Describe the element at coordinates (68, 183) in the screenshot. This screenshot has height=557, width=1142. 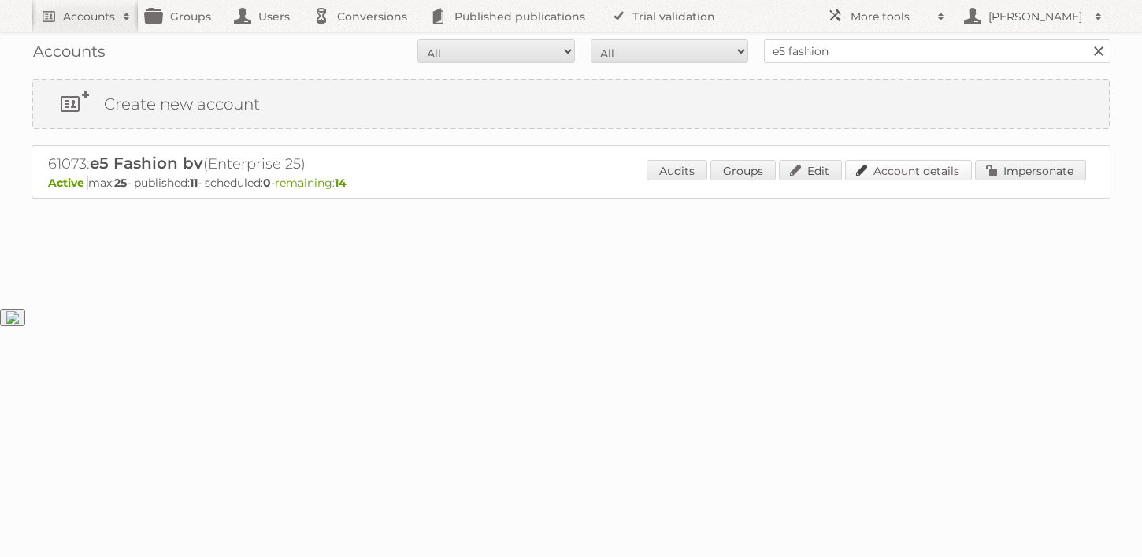
I see `span: Active` at that location.